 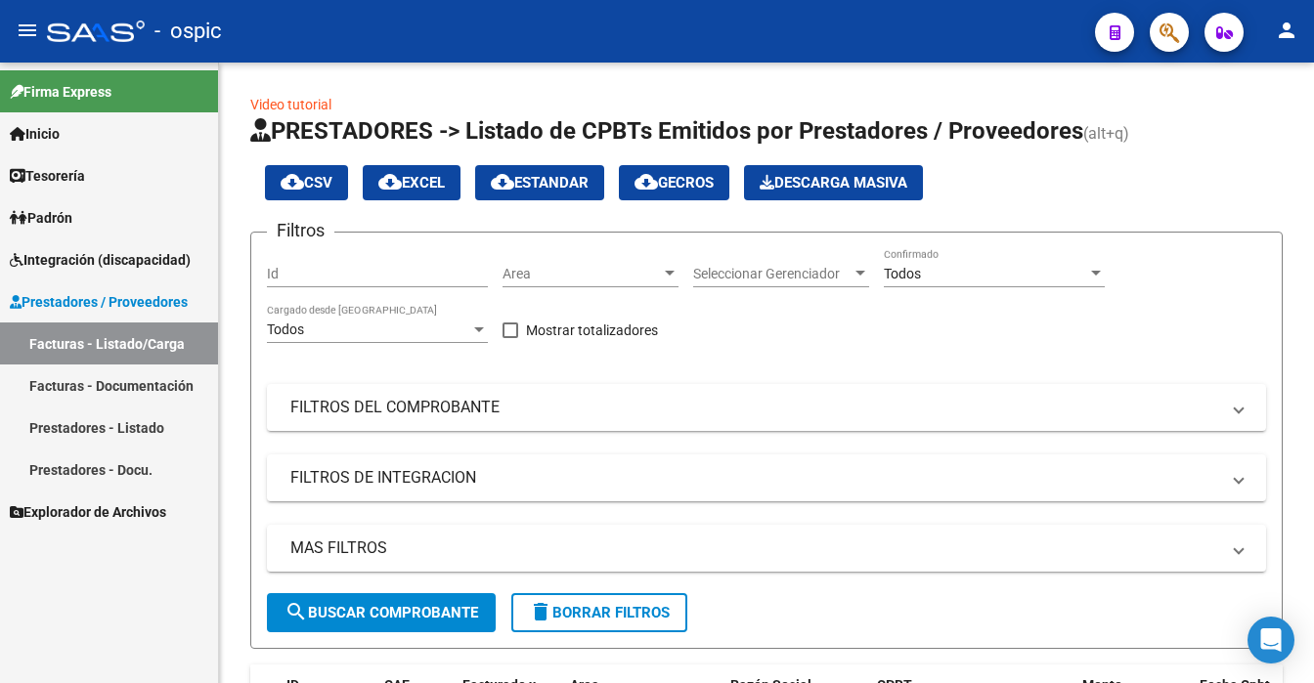 I want to click on mat-icon: person, so click(x=1286, y=30).